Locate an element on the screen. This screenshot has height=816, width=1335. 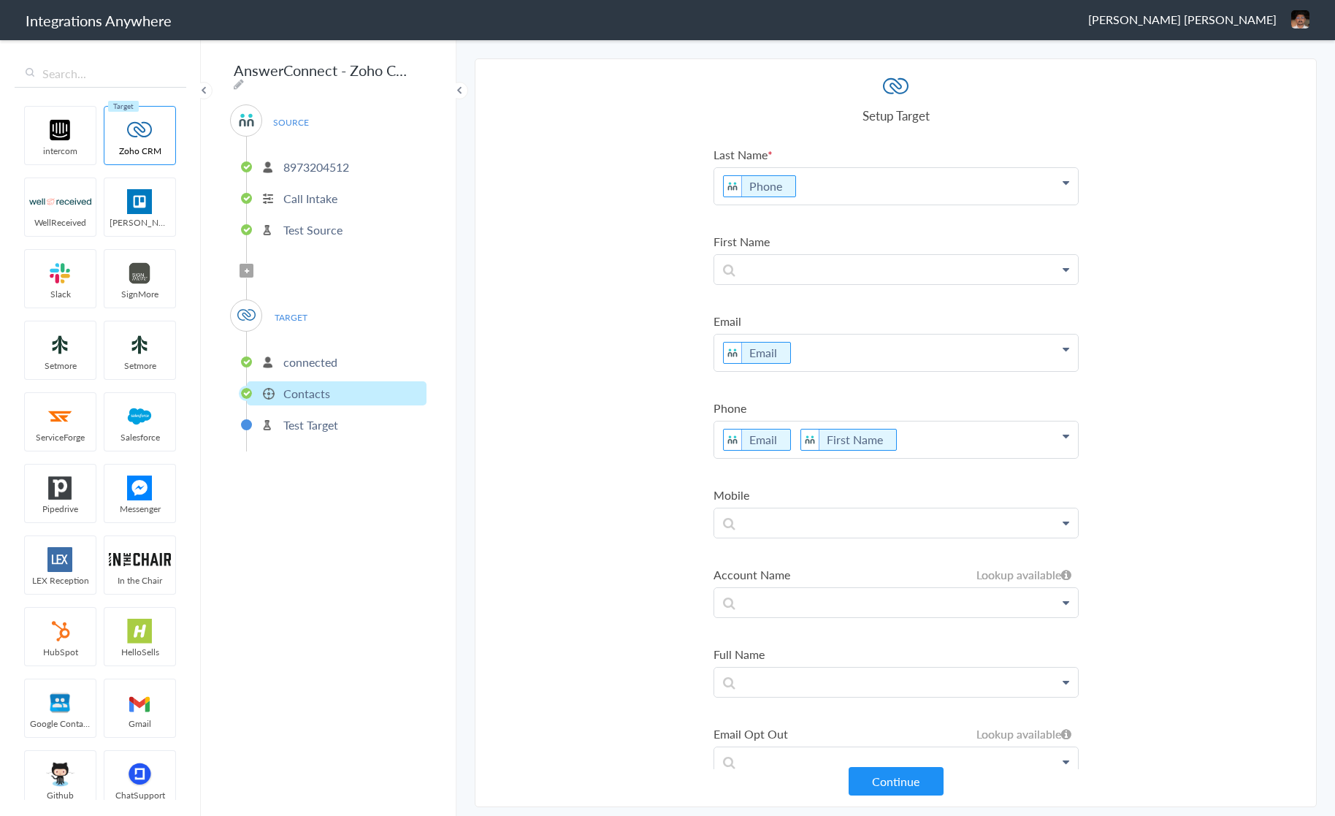
img: profile-image-1.png is located at coordinates (1300, 19).